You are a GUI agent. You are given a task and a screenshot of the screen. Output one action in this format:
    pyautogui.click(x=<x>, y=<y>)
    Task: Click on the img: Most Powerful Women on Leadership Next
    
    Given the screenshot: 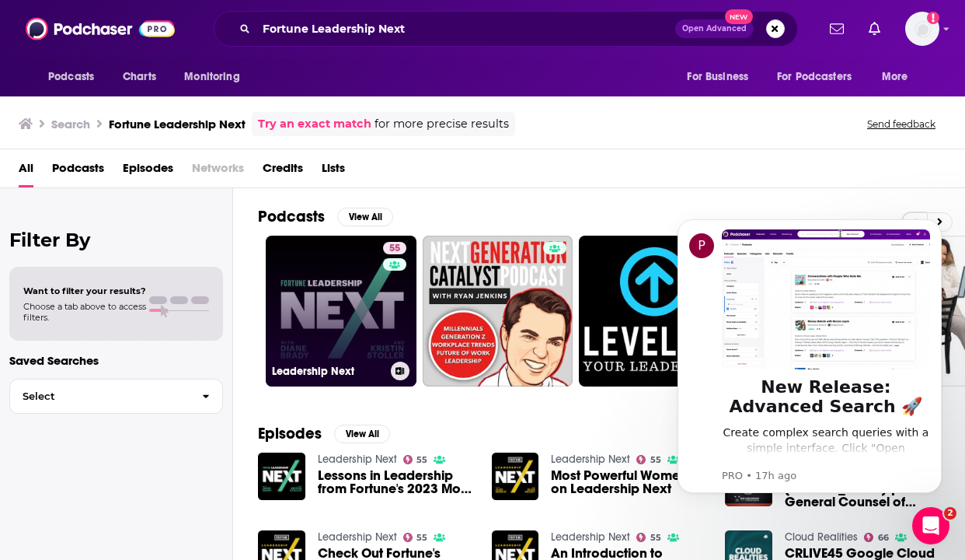 What is the action you would take?
    pyautogui.click(x=515, y=476)
    